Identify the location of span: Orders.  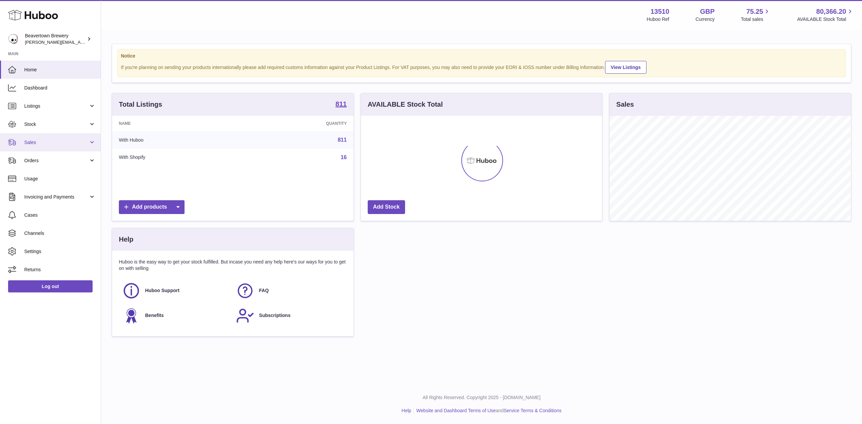
(56, 161).